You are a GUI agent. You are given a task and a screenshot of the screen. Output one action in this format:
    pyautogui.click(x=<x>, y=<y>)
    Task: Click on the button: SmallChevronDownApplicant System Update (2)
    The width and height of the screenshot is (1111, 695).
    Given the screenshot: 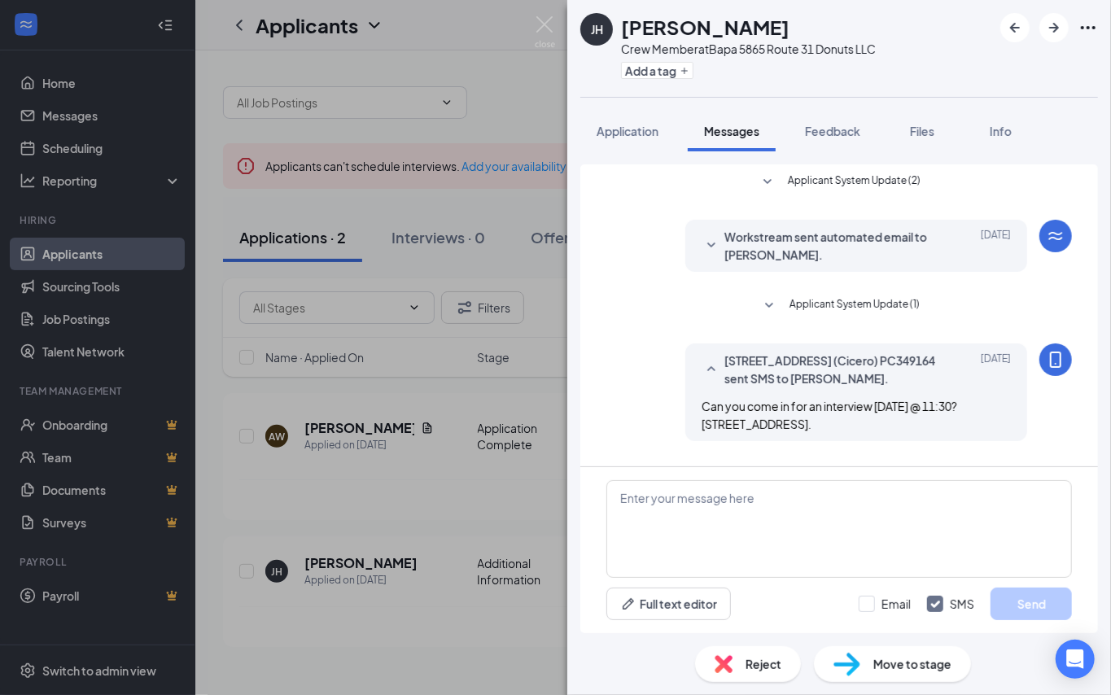 What is the action you would take?
    pyautogui.click(x=839, y=182)
    